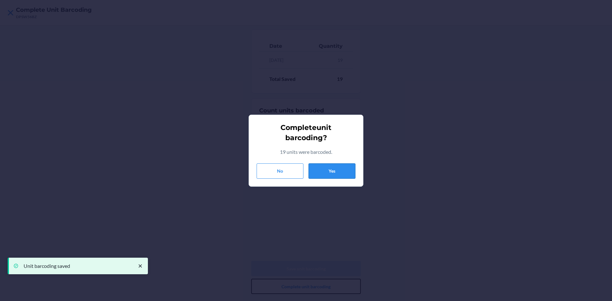  Describe the element at coordinates (306, 133) in the screenshot. I see `h2: Complete unit barcoding ?` at that location.